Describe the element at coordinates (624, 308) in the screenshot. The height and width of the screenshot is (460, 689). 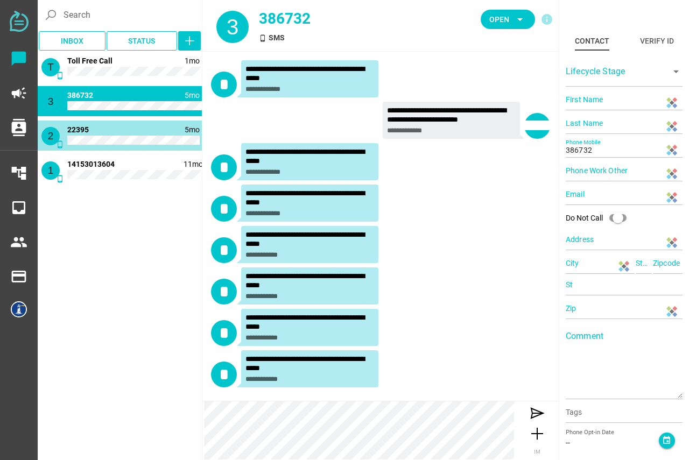
I see `input: Zip` at that location.